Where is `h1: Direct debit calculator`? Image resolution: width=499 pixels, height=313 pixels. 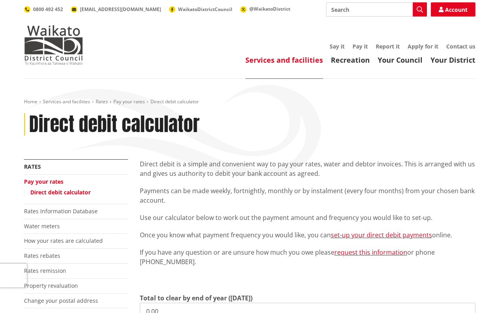 h1: Direct debit calculator is located at coordinates (114, 125).